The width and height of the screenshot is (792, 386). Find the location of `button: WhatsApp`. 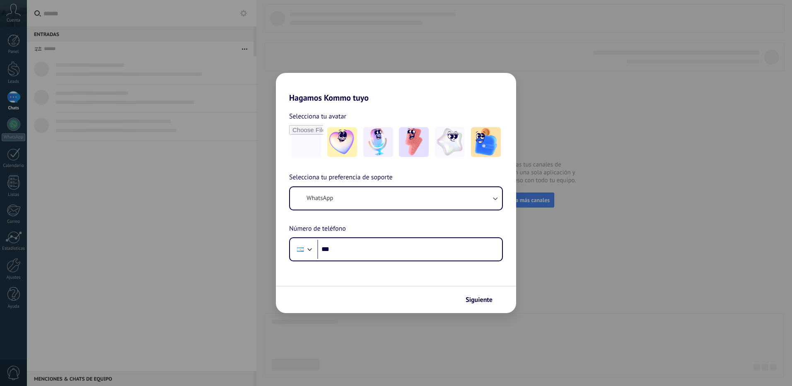

button: WhatsApp is located at coordinates (396, 198).